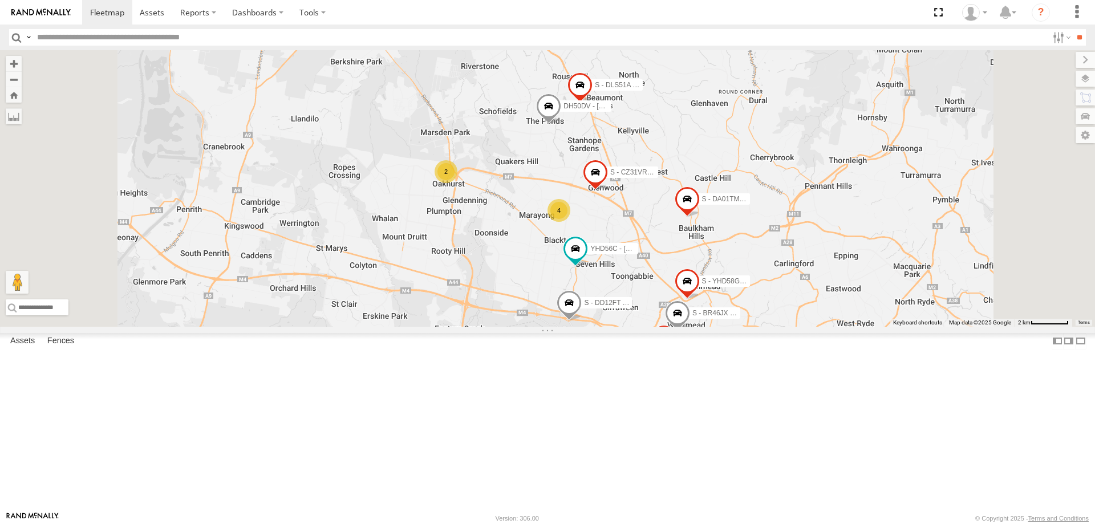 Image resolution: width=1095 pixels, height=524 pixels. I want to click on label: Dock Summary Table to the Left, so click(1057, 341).